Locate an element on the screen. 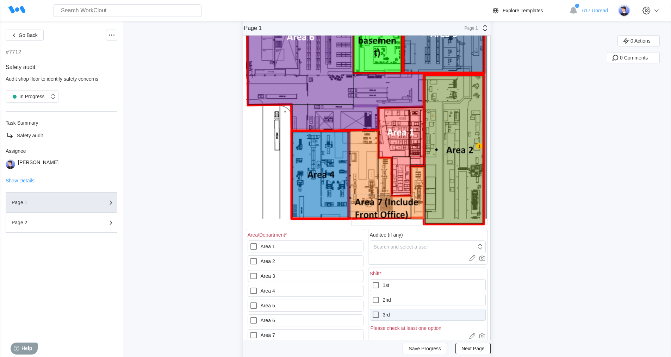 Image resolution: width=671 pixels, height=357 pixels. button: Page 2 is located at coordinates (61, 222).